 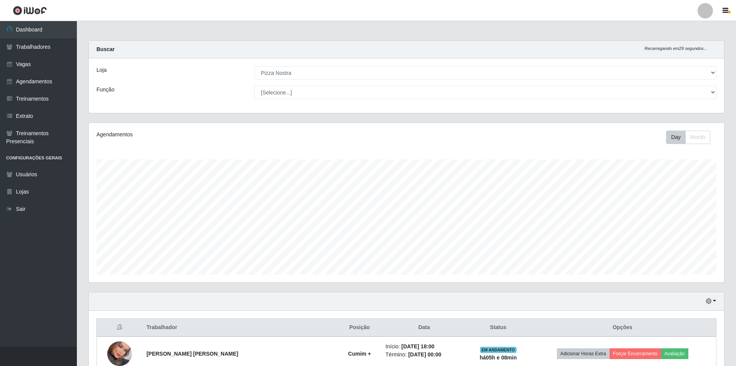 What do you see at coordinates (105, 90) in the screenshot?
I see `label: Função` at bounding box center [105, 90].